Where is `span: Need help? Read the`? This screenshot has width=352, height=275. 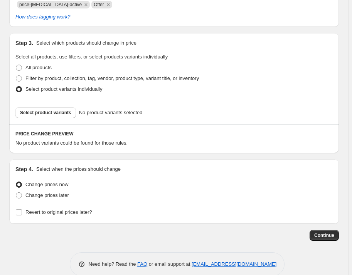
span: Need help? Read the is located at coordinates (113, 264).